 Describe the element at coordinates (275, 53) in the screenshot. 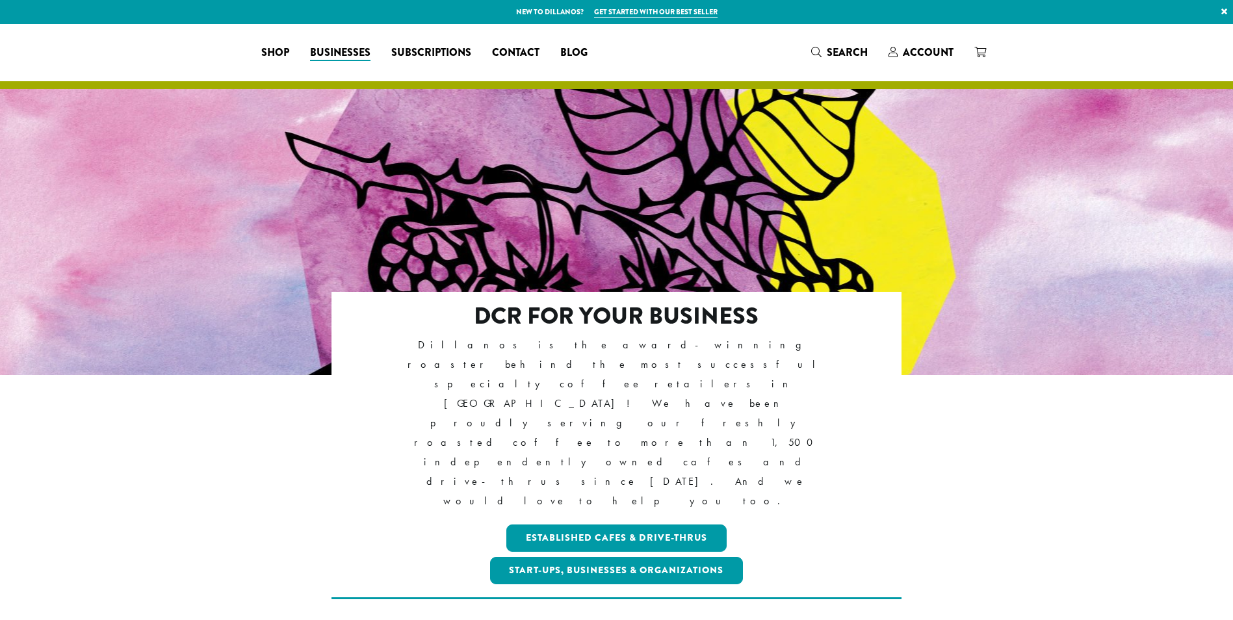

I see `span: Shop` at that location.